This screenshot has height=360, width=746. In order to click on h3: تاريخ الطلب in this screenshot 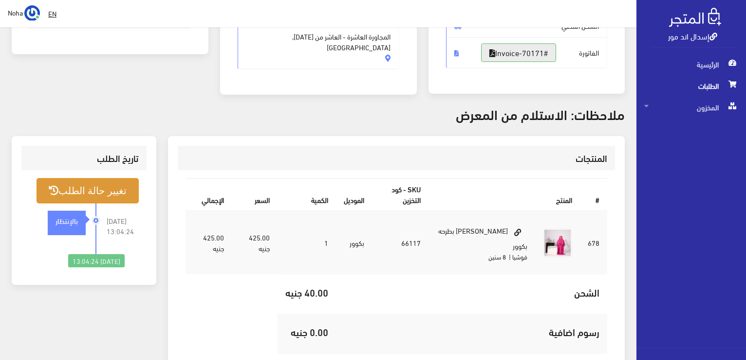, I will do `click(84, 158)`.